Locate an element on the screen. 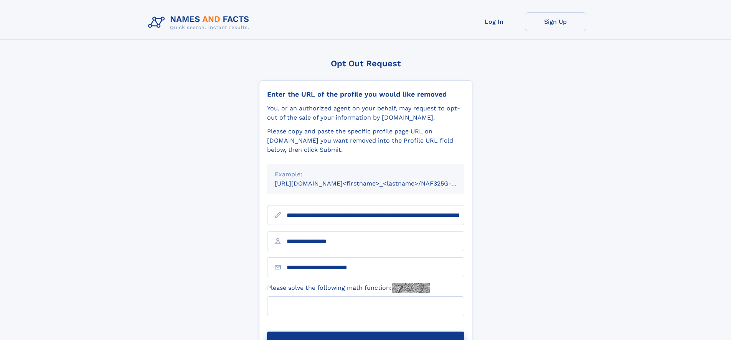 This screenshot has width=731, height=340. a: Sign Up is located at coordinates (555, 21).